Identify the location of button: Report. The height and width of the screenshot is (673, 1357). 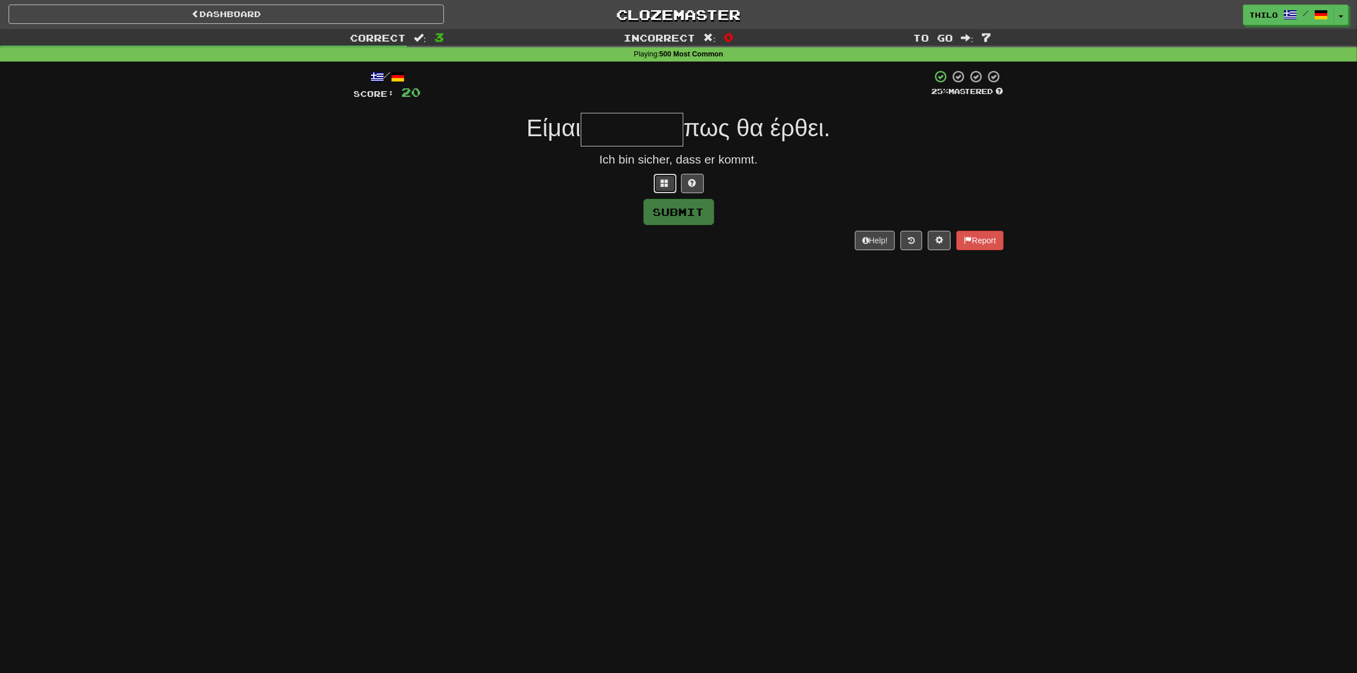
(980, 241).